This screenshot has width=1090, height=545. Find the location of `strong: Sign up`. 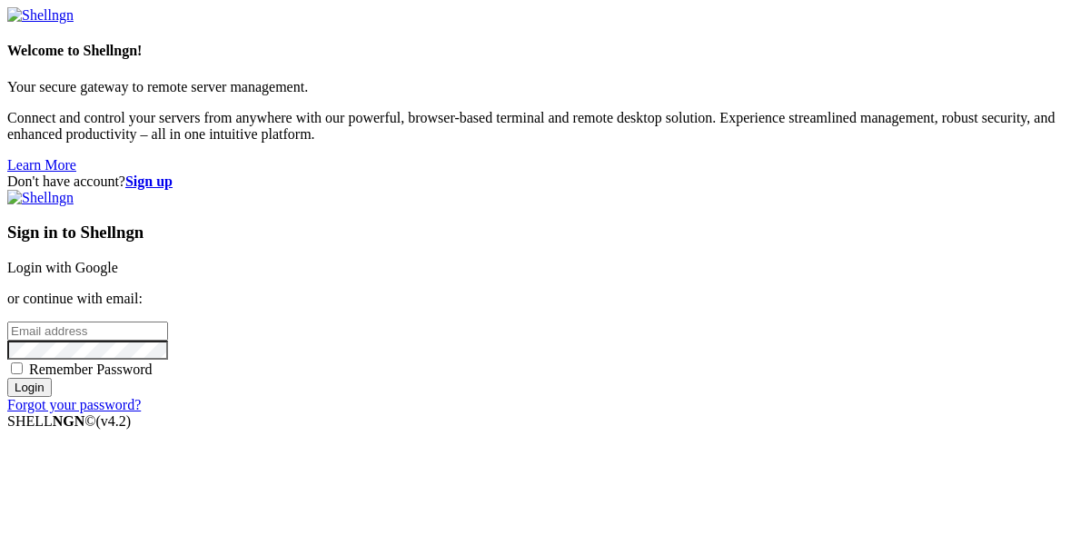

strong: Sign up is located at coordinates (149, 181).